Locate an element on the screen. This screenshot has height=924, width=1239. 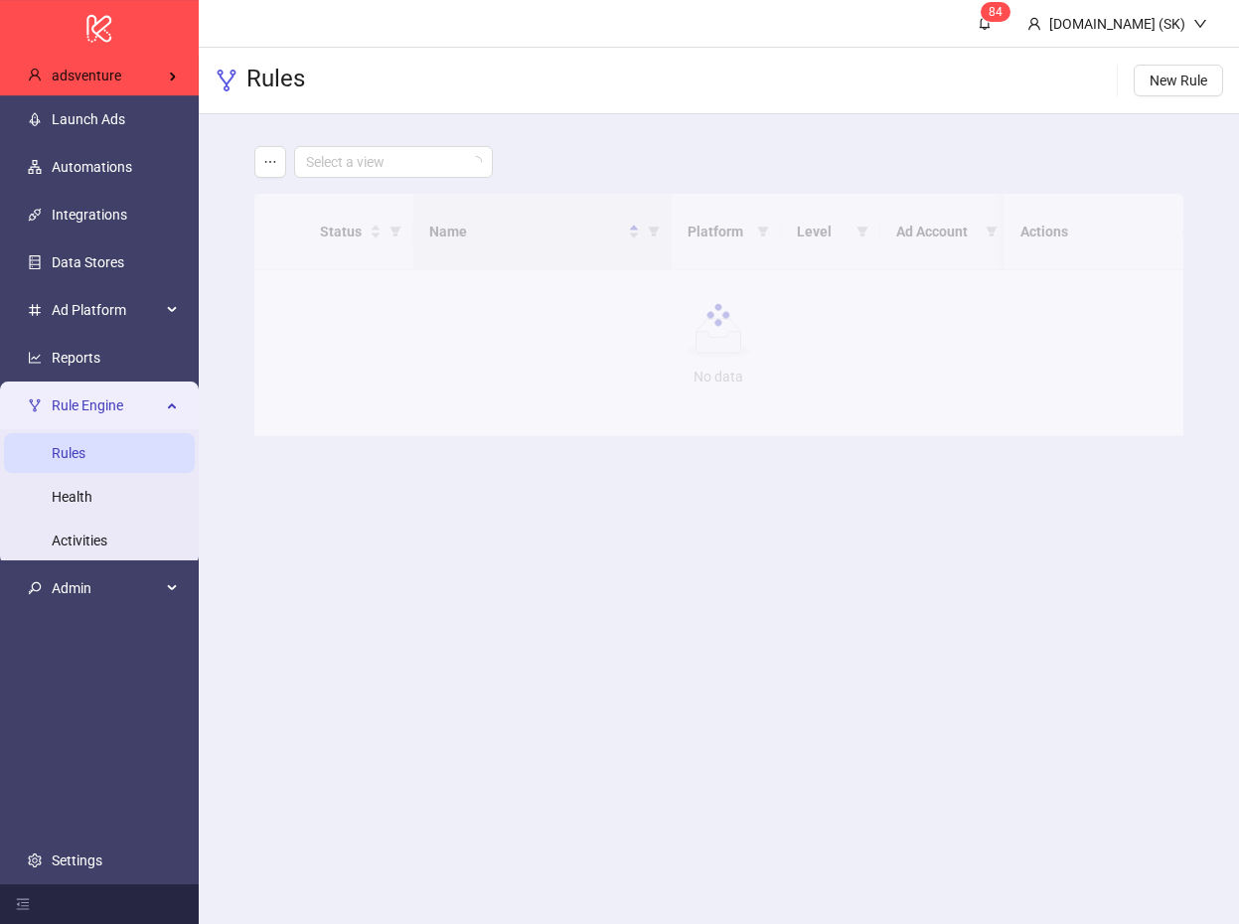
span: Rule Engine is located at coordinates (106, 405).